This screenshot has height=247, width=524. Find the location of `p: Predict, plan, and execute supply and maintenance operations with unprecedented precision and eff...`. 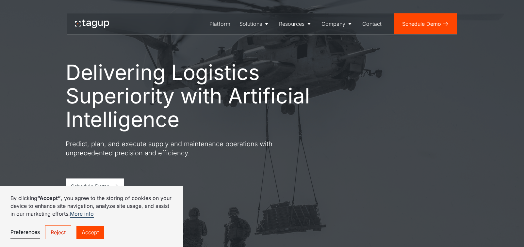

p: Predict, plan, and execute supply and maintenance operations with unprecedented precision and eff... is located at coordinates (183, 149).